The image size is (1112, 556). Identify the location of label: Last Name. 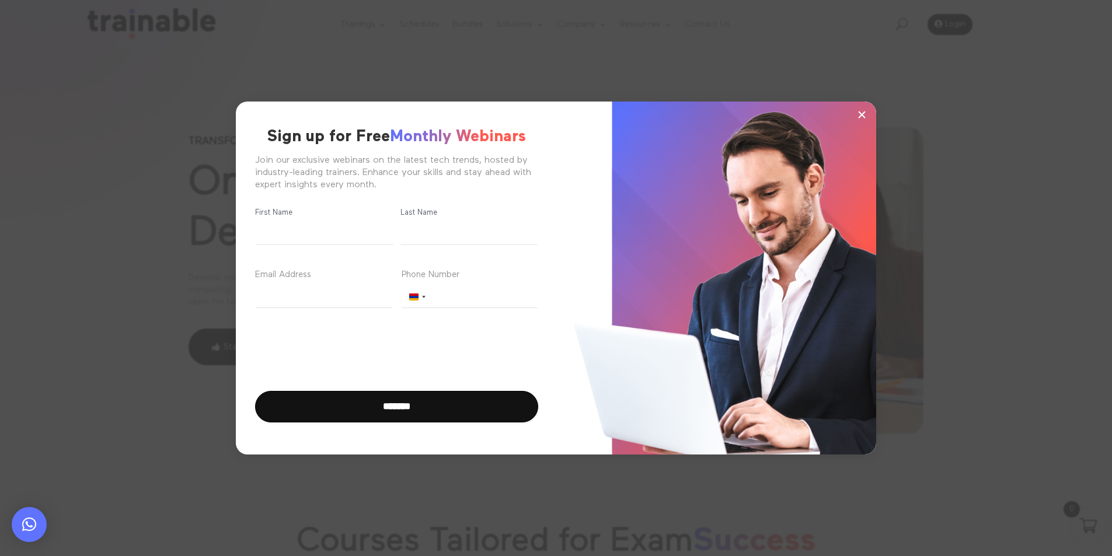
(469, 213).